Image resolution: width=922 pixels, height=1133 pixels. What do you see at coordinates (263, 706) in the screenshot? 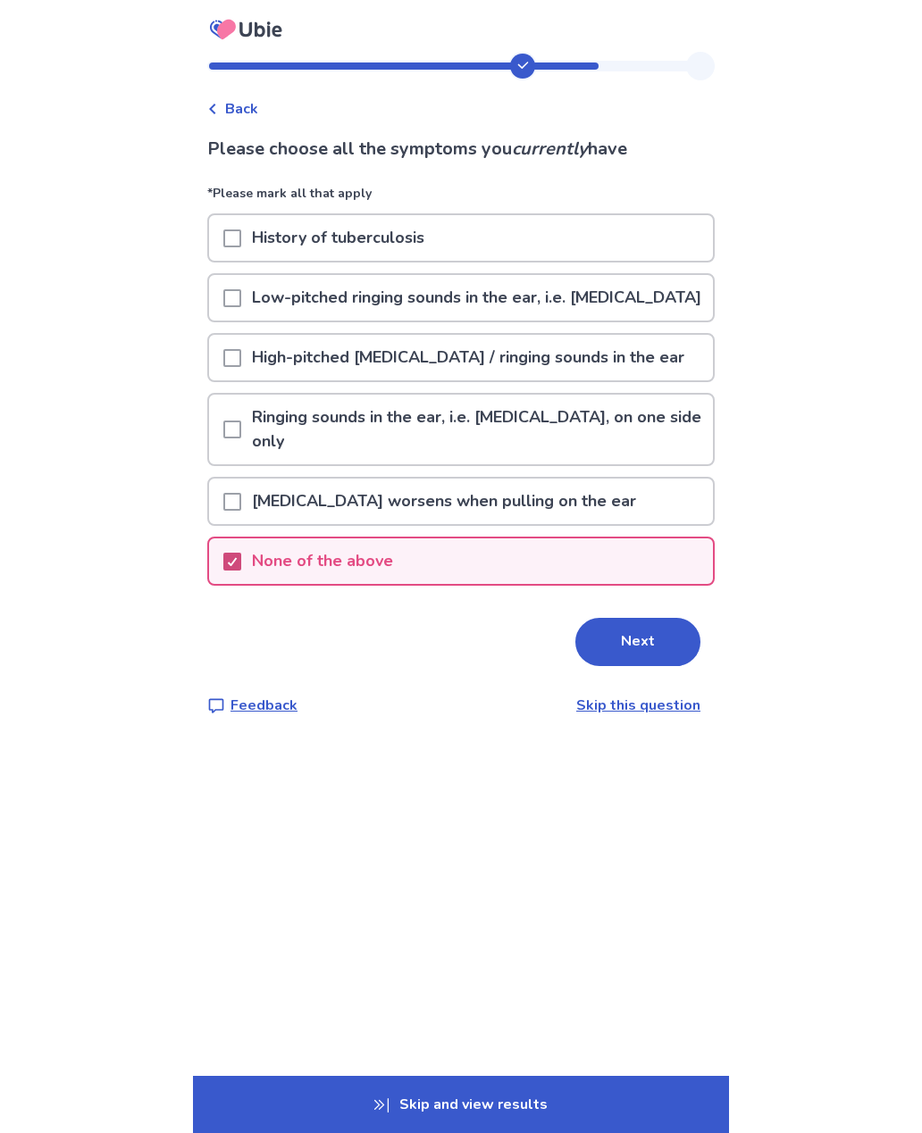
I see `p: Feedback` at bounding box center [263, 706].